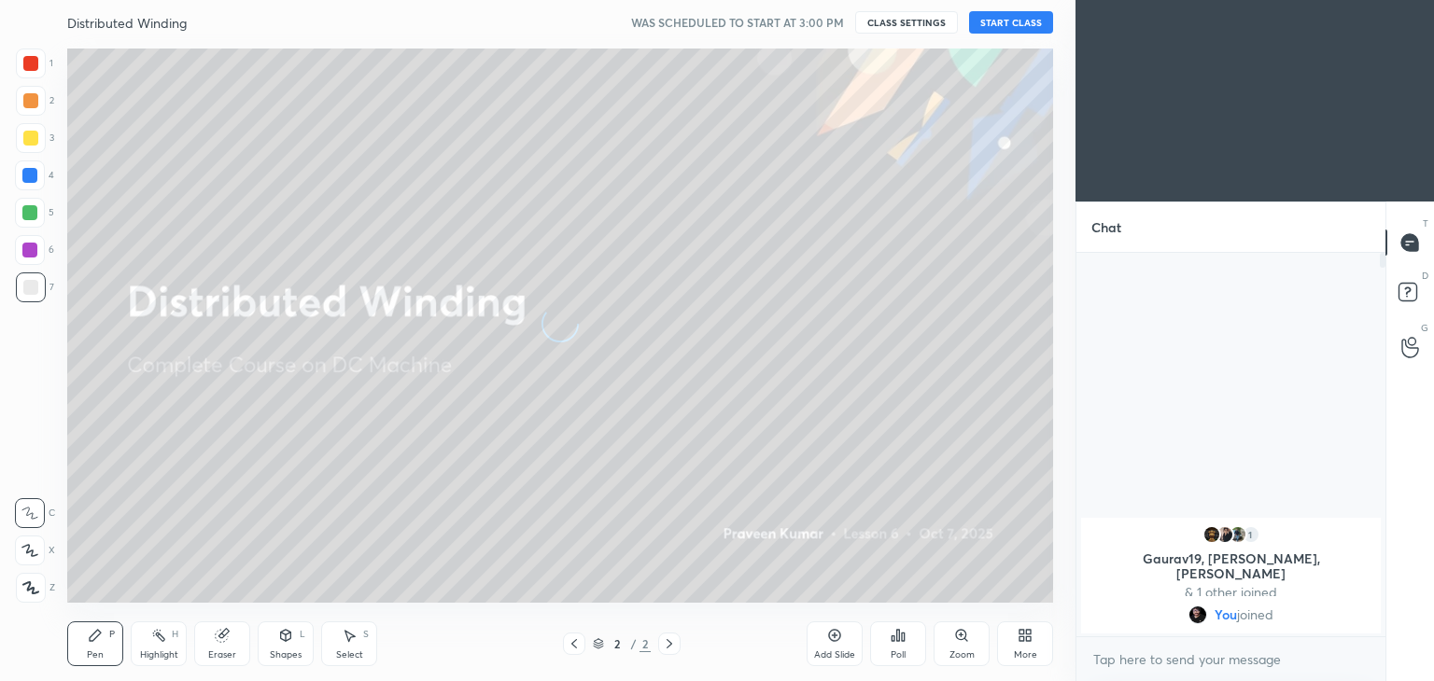 Image resolution: width=1434 pixels, height=681 pixels. What do you see at coordinates (1226, 615) in the screenshot?
I see `span: You` at bounding box center [1226, 615].